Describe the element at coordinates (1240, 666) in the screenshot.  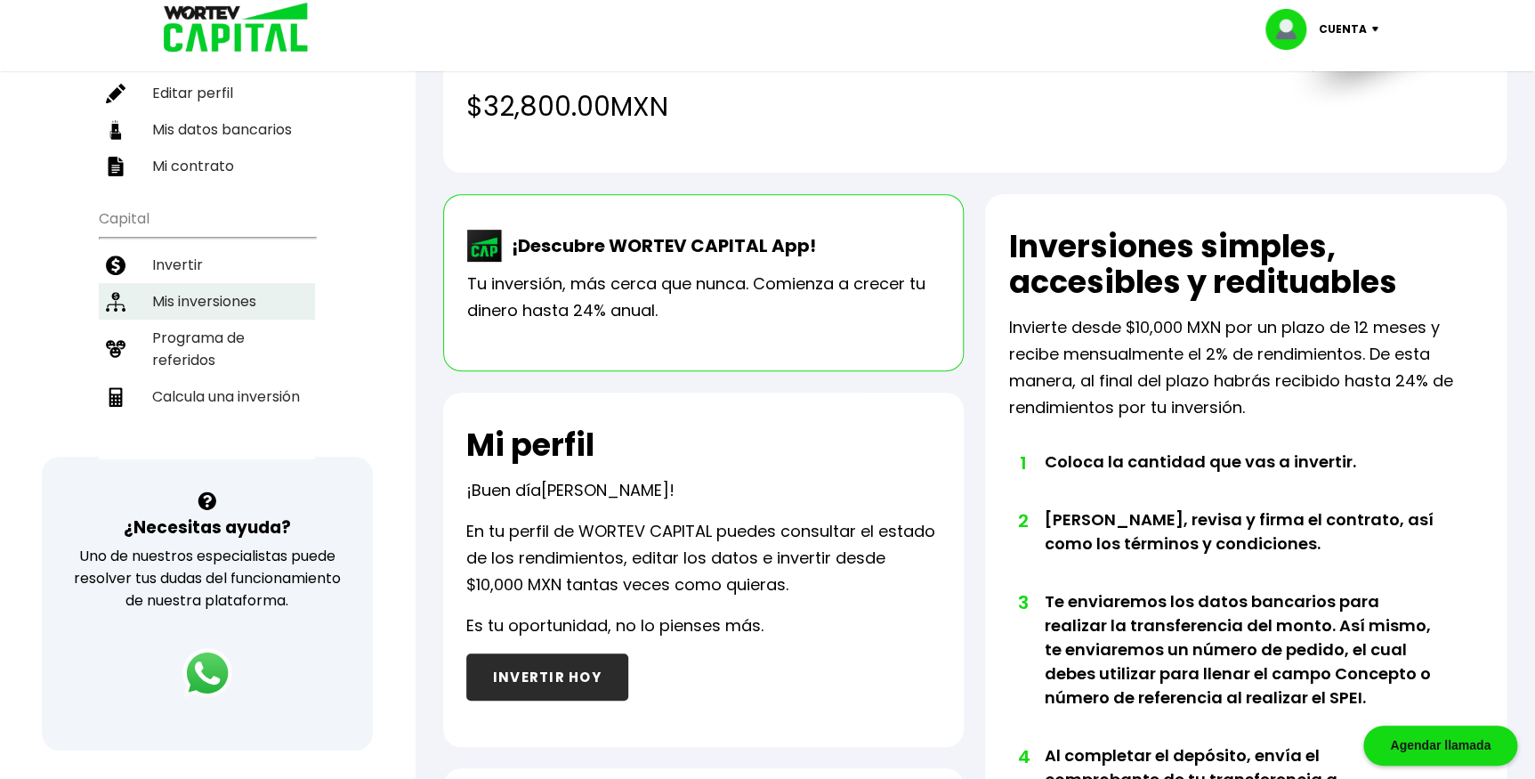
I see `li: Te enviaremos los datos bancarios para realizar la transferencia del monto. Así mismo, te enviare...` at that location.